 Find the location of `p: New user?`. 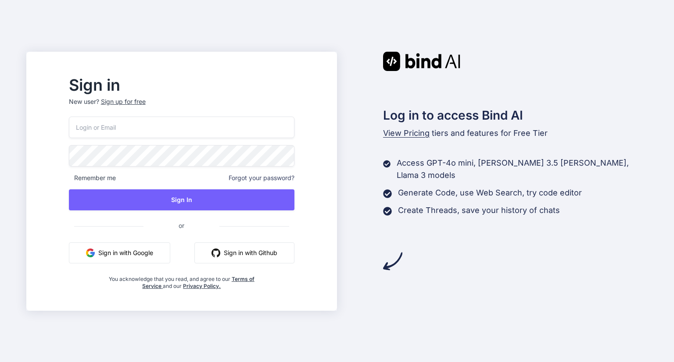

p: New user? is located at coordinates (182, 107).